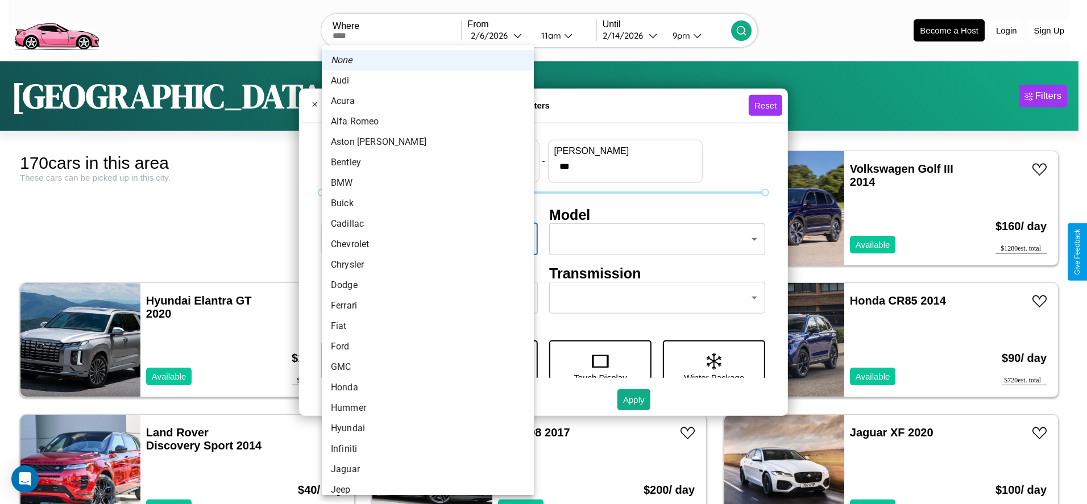 The width and height of the screenshot is (1087, 504). I want to click on li: Ferrari, so click(427, 306).